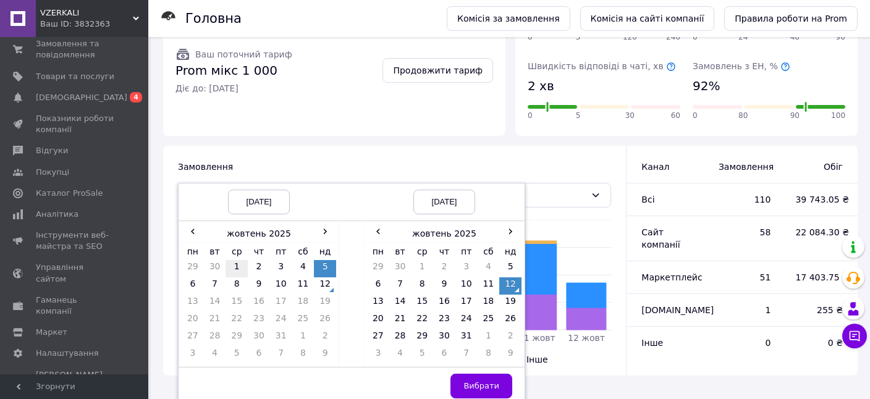 This screenshot has width=870, height=399. Describe the element at coordinates (259, 321) in the screenshot. I see `td: 23` at that location.